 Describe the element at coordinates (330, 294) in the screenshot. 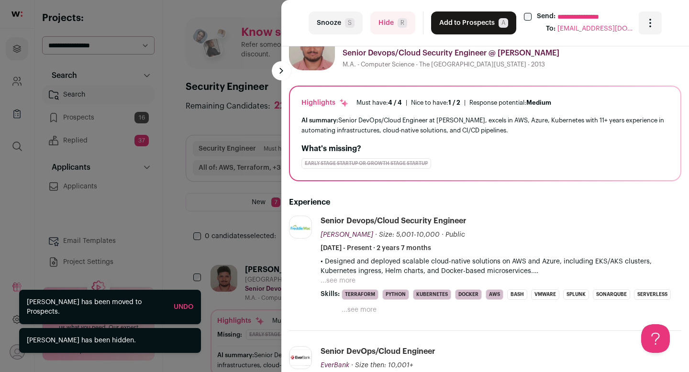

I see `span: Skills:` at that location.